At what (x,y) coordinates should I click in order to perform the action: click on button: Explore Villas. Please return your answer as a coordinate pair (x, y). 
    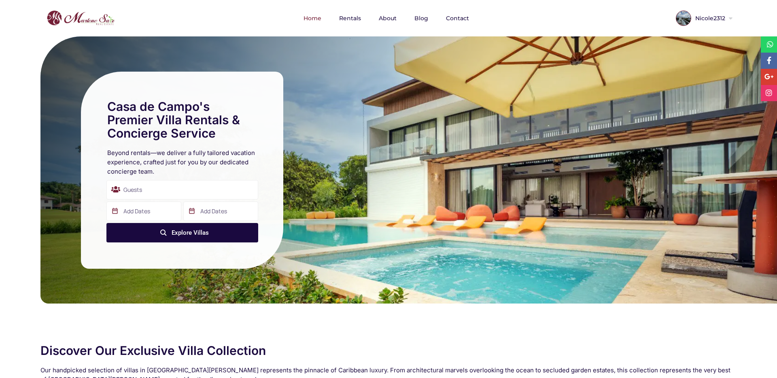
    Looking at the image, I should click on (182, 233).